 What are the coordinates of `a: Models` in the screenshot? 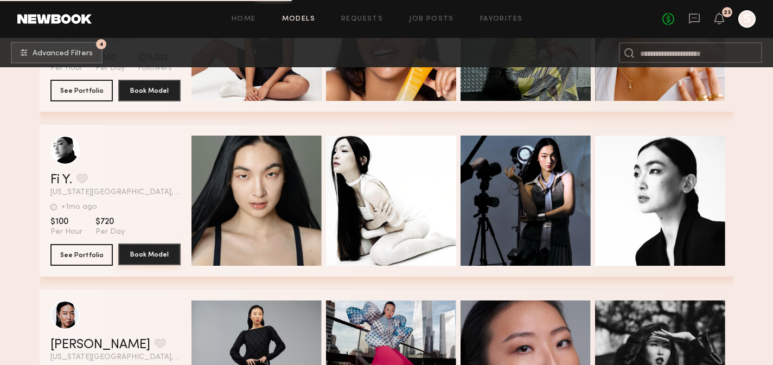 It's located at (298, 19).